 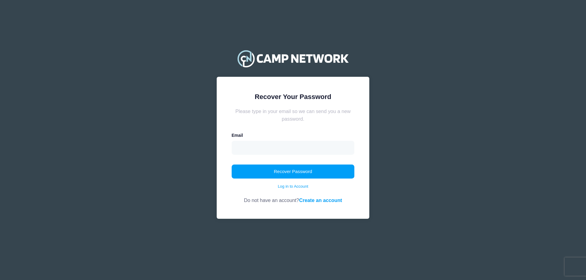 I want to click on div: Do not have an account?, so click(x=293, y=197).